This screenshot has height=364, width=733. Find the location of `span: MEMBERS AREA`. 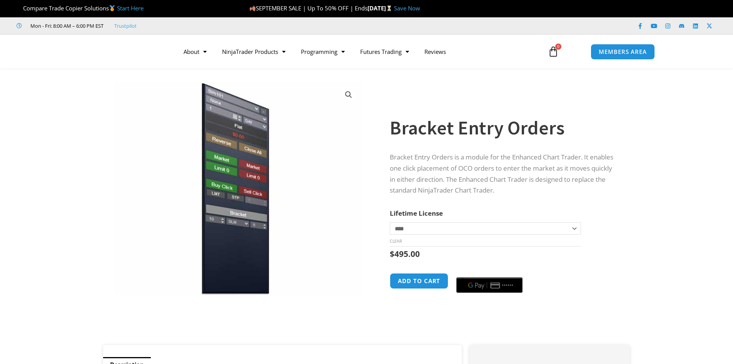

span: MEMBERS AREA is located at coordinates (623, 52).